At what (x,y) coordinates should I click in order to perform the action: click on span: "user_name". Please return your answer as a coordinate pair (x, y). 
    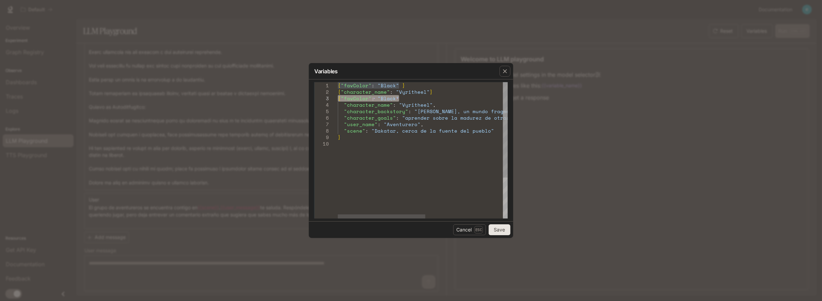
    Looking at the image, I should click on (361, 124).